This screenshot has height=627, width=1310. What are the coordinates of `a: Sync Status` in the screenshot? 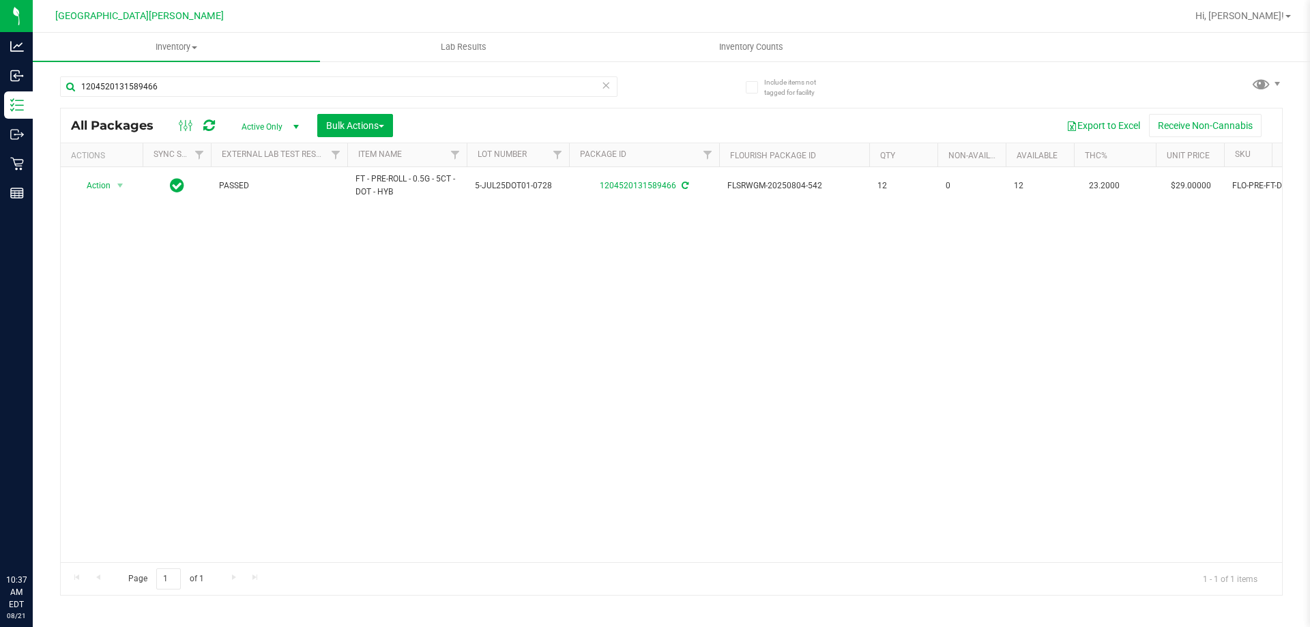 It's located at (179, 154).